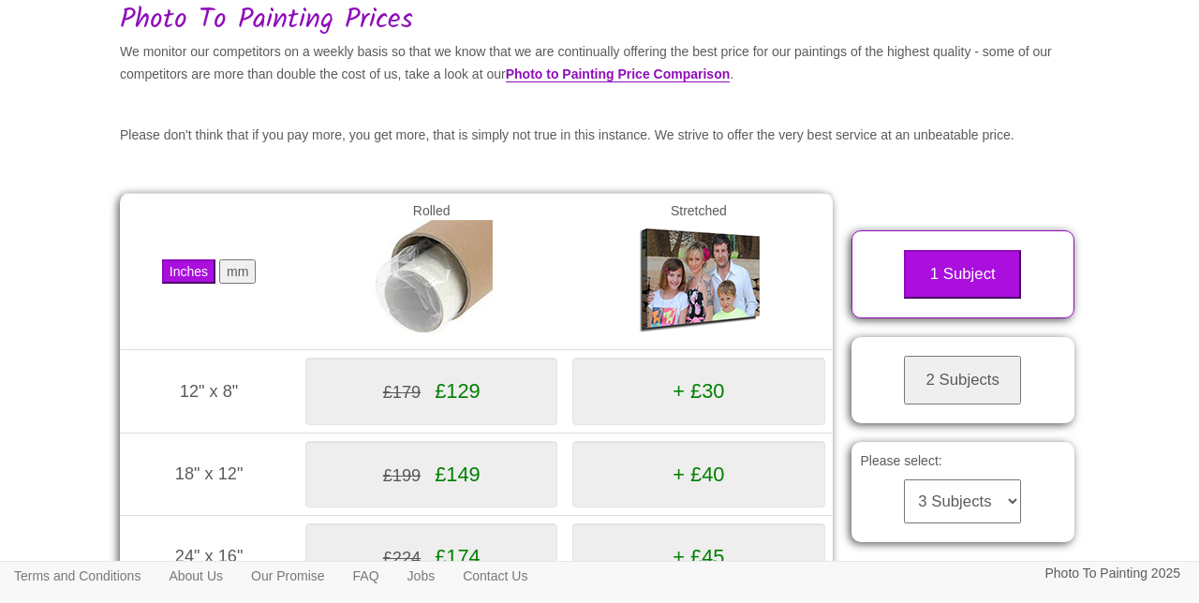 Image resolution: width=1199 pixels, height=603 pixels. Describe the element at coordinates (698, 390) in the screenshot. I see `span: + £30` at that location.